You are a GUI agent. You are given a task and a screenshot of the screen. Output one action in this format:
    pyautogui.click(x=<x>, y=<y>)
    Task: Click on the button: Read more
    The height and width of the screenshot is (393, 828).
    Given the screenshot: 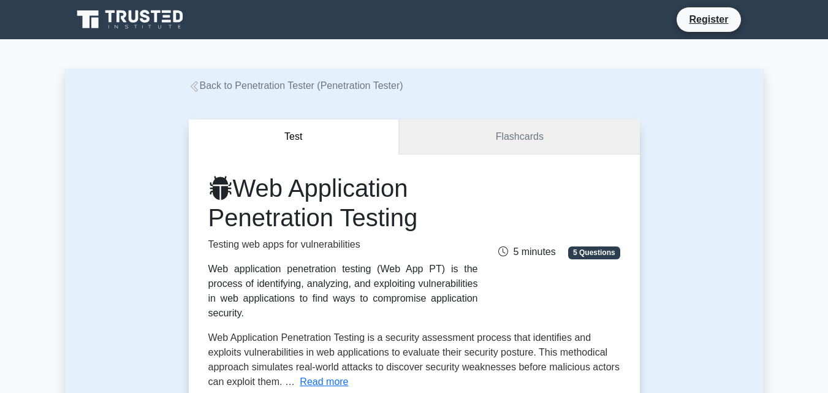 What is the action you would take?
    pyautogui.click(x=324, y=382)
    